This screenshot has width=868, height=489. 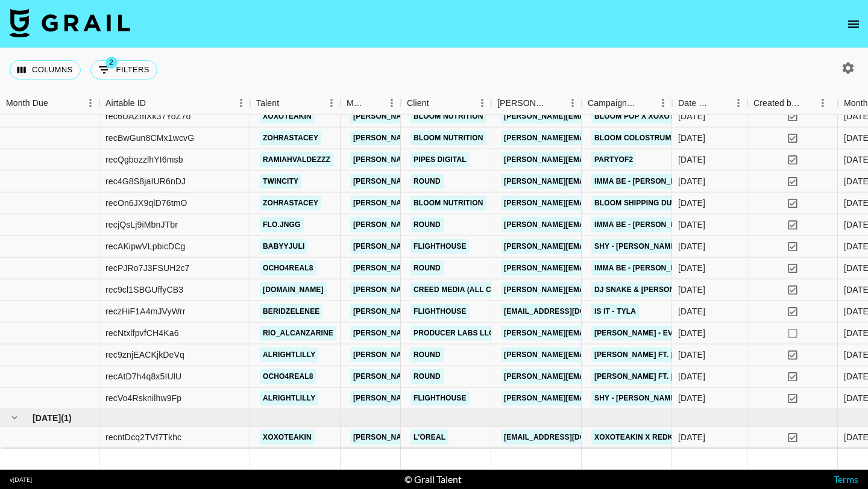 What do you see at coordinates (111, 63) in the screenshot?
I see `span: 2` at bounding box center [111, 63].